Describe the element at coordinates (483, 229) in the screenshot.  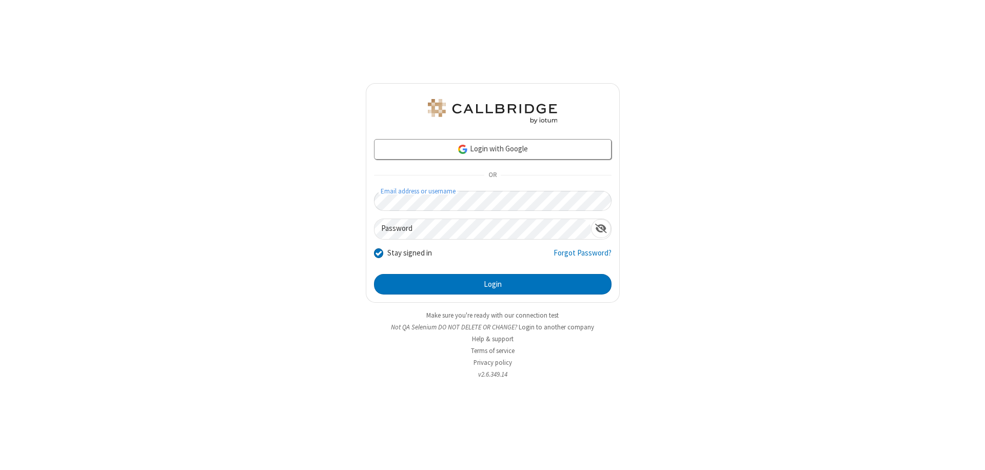
I see `input: Password` at that location.